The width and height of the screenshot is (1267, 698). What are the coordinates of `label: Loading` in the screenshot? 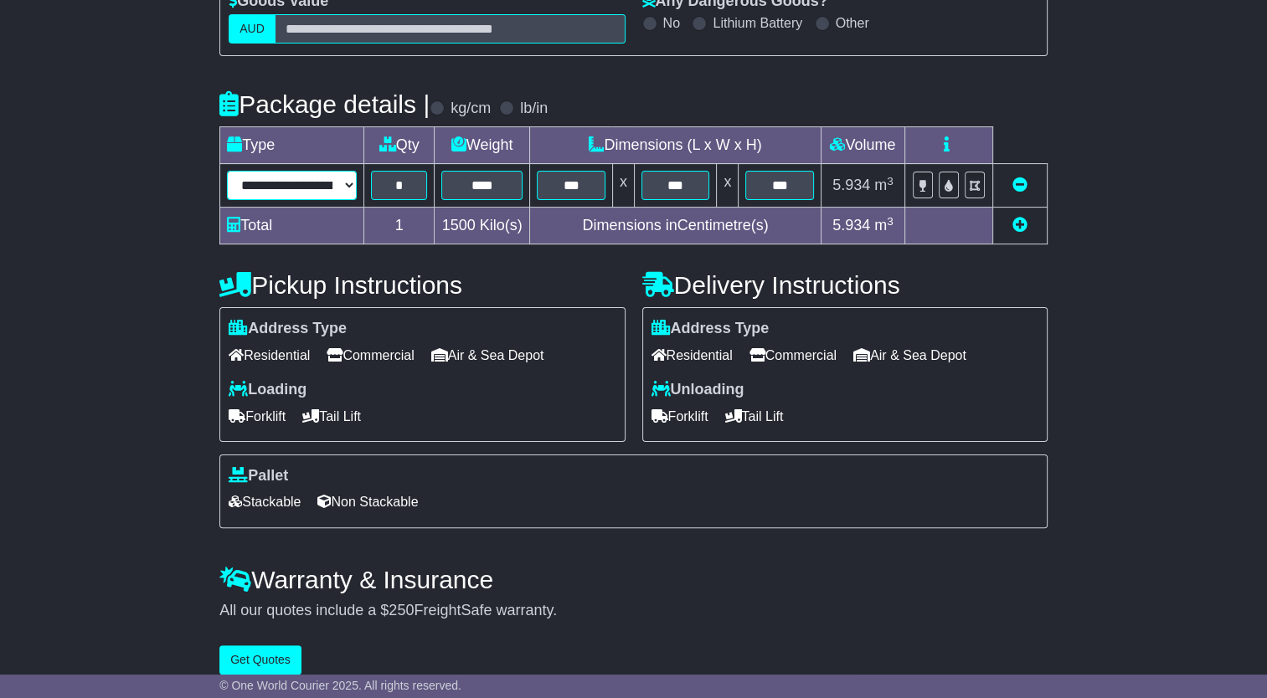 It's located at (267, 390).